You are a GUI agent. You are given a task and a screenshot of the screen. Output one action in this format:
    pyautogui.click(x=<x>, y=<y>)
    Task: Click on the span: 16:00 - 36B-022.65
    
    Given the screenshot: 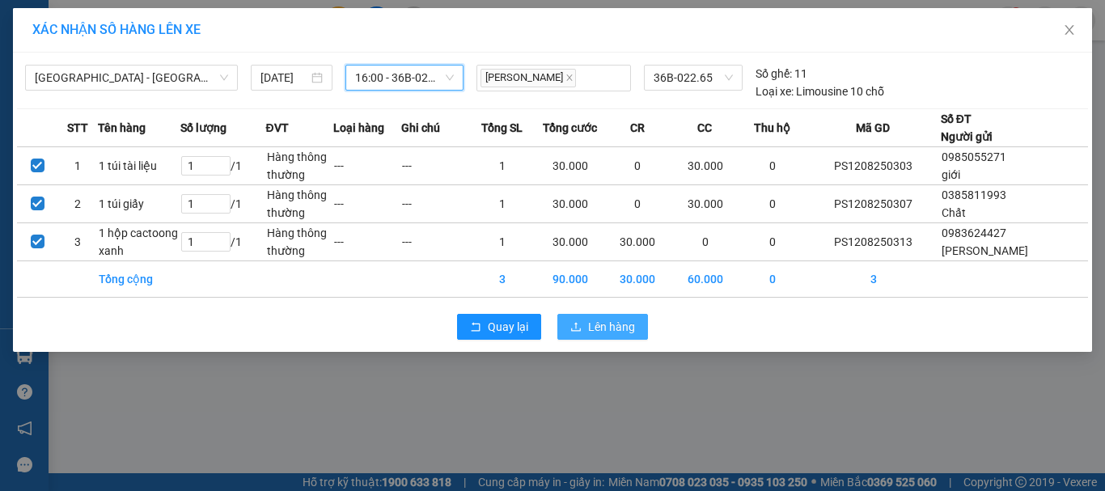 What is the action you would take?
    pyautogui.click(x=405, y=78)
    